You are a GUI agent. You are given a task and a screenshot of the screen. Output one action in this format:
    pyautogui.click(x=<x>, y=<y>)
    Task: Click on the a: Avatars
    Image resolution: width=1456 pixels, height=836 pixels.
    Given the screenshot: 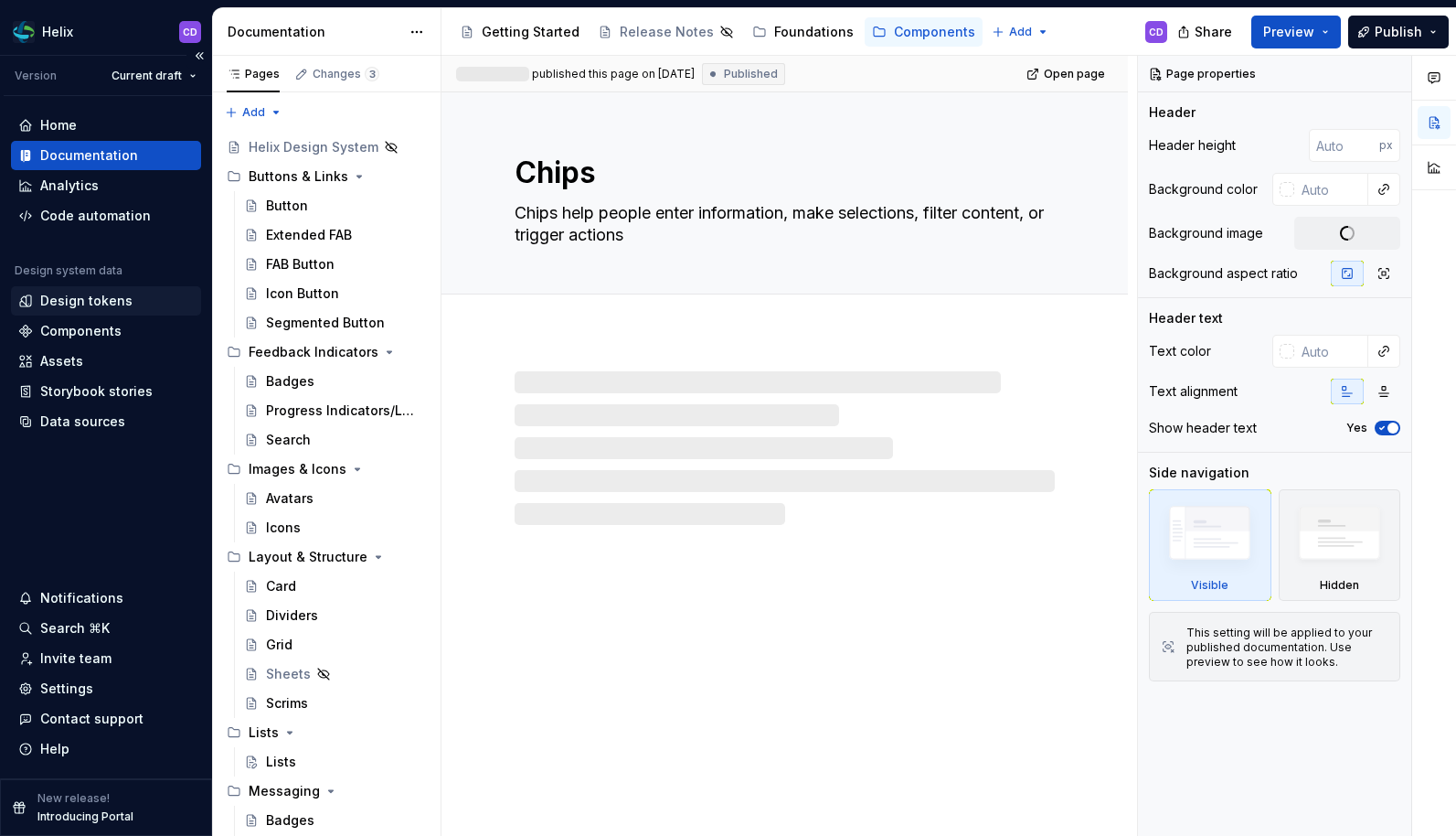 What is the action you would take?
    pyautogui.click(x=335, y=499)
    